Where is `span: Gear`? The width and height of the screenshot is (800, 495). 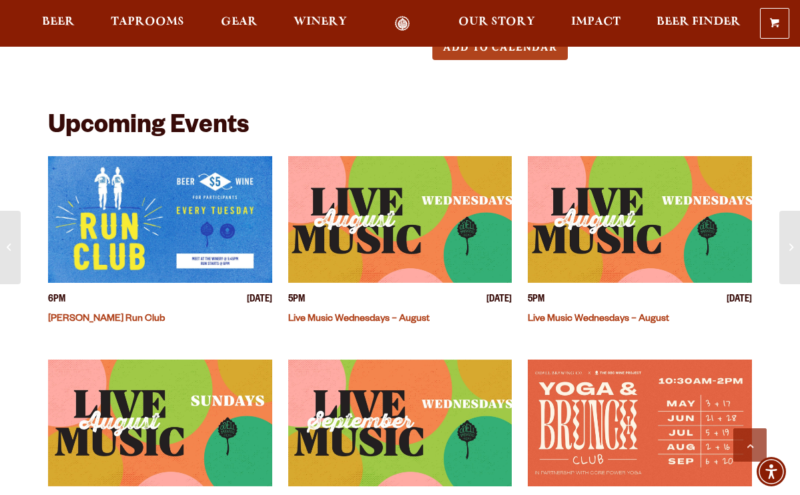 span: Gear is located at coordinates (239, 22).